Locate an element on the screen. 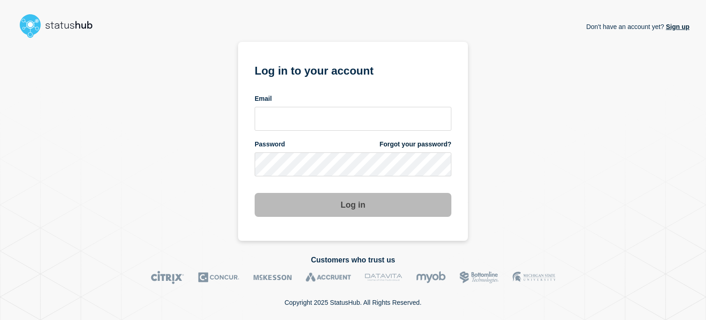 The image size is (706, 320). img: McKesson logo is located at coordinates (273, 277).